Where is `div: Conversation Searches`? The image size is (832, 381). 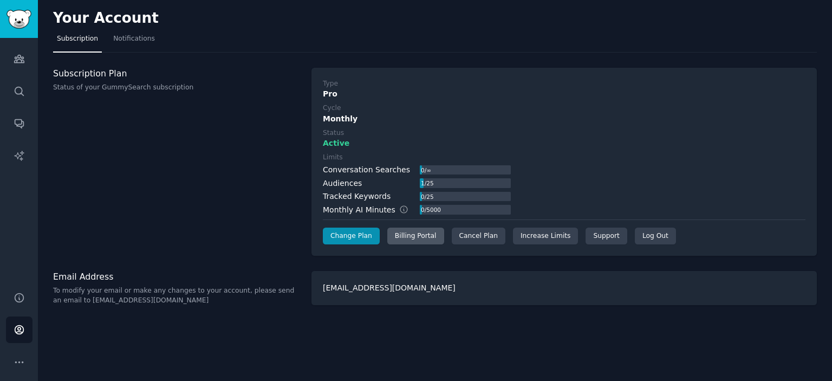 div: Conversation Searches is located at coordinates (366, 169).